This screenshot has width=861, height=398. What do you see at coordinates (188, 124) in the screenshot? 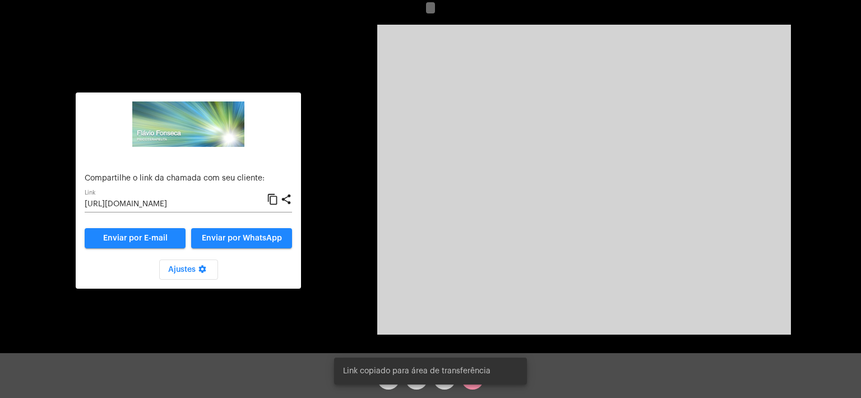
I see `img: ad486f29-800c-4119-1513-e8219dc03dae.png` at bounding box center [188, 124].